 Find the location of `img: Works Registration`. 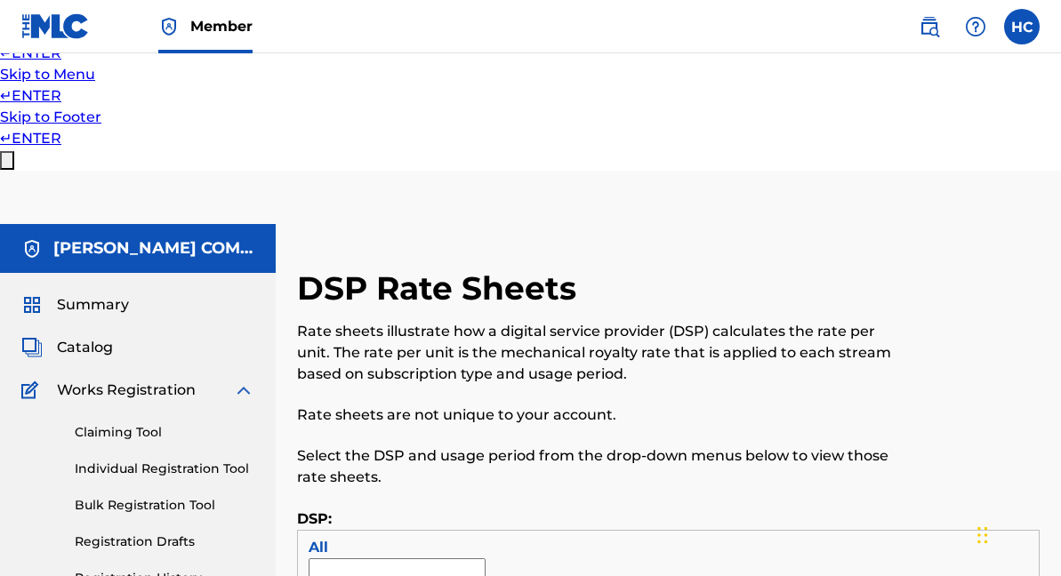

img: Works Registration is located at coordinates (33, 390).